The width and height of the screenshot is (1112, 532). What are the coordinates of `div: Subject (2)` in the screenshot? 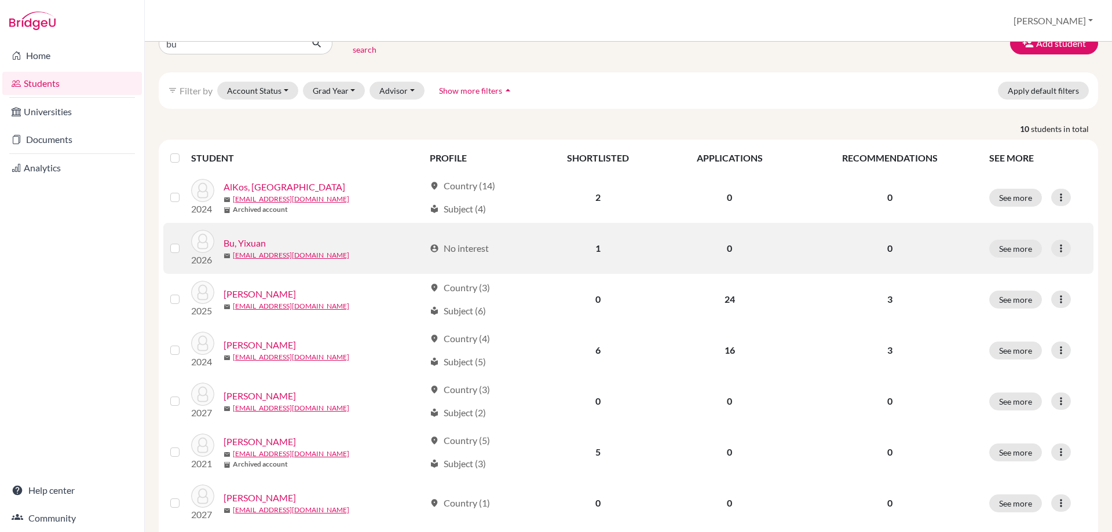 It's located at (458, 413).